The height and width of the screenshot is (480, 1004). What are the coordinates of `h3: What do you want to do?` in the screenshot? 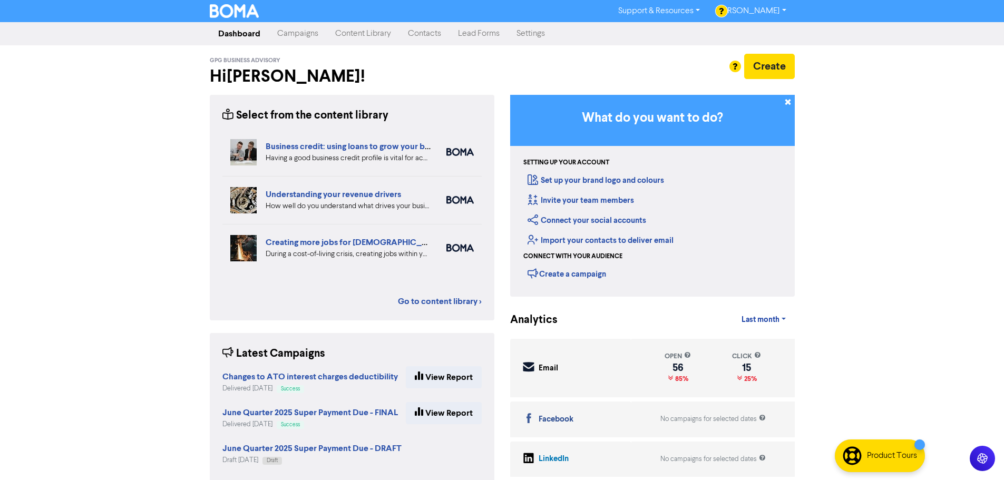 It's located at (653, 118).